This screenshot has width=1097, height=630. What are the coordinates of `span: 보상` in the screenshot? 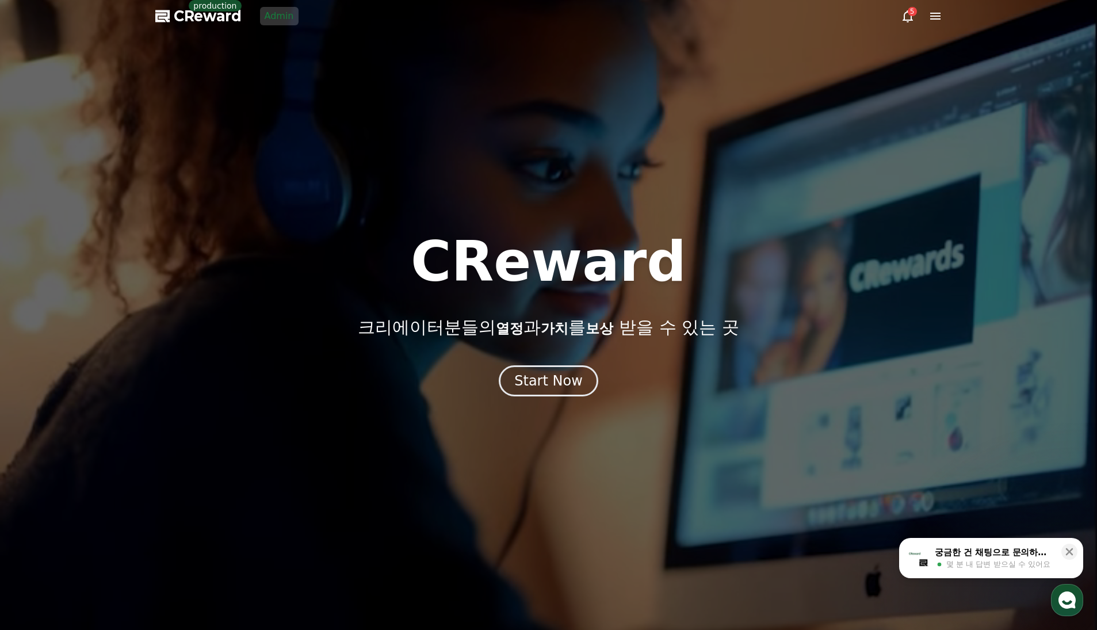 It's located at (600, 329).